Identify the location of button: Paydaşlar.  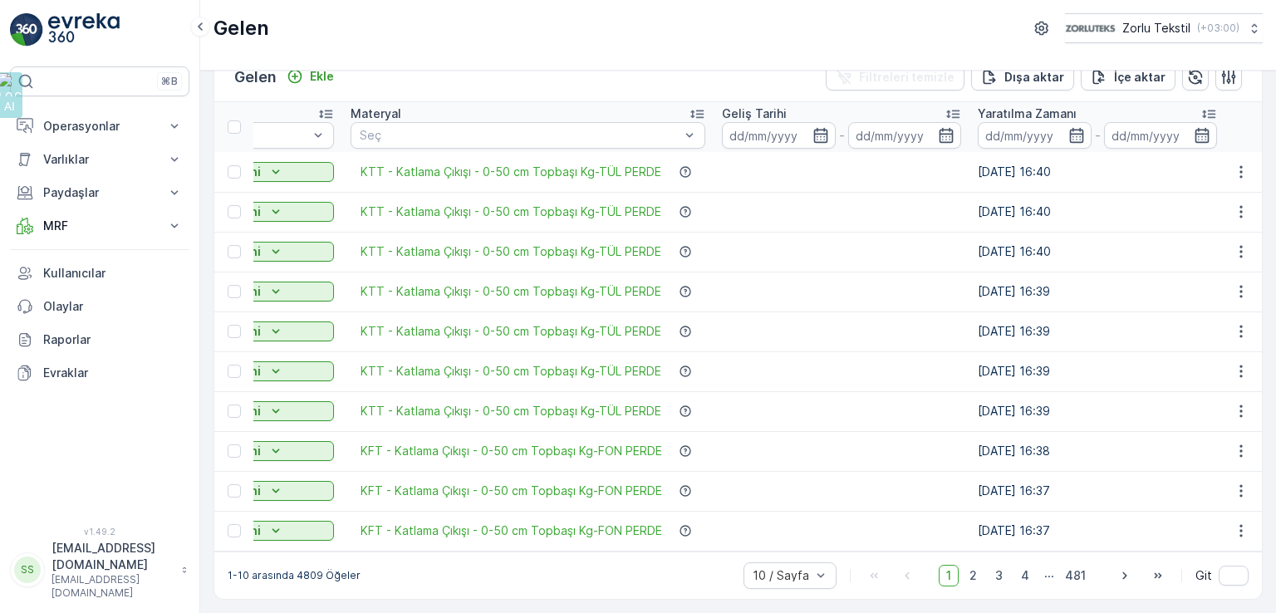
(100, 193).